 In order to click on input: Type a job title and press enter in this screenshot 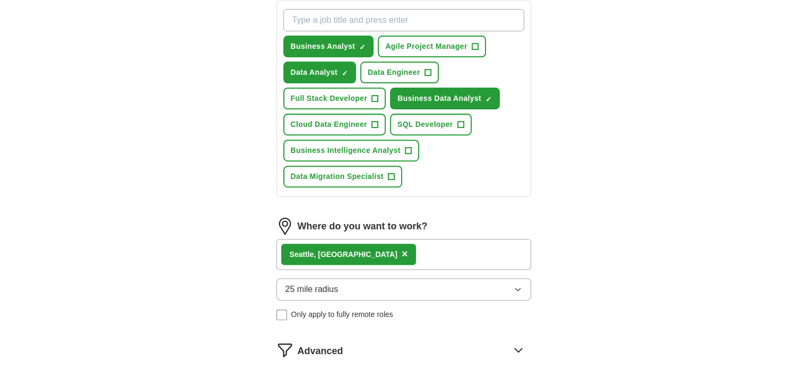, I will do `click(404, 20)`.